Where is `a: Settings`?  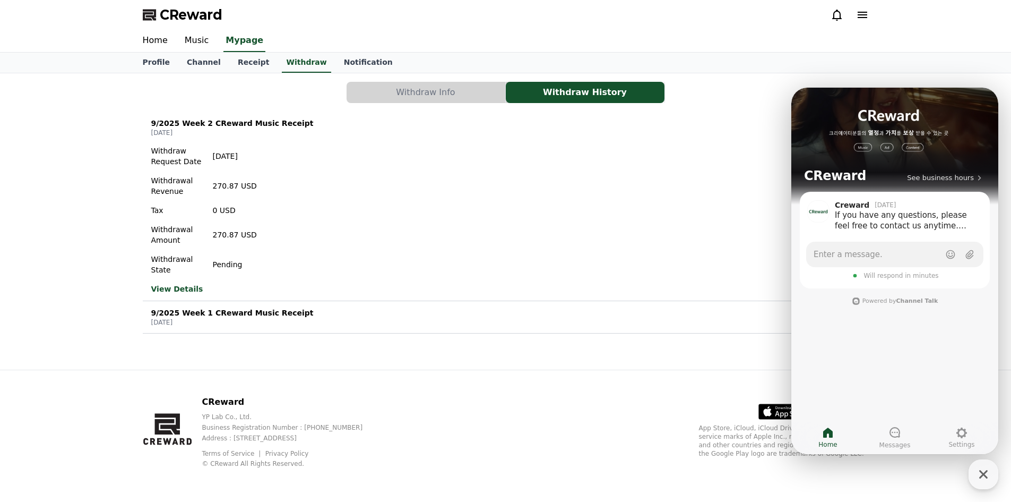 a: Settings is located at coordinates (170, 350).